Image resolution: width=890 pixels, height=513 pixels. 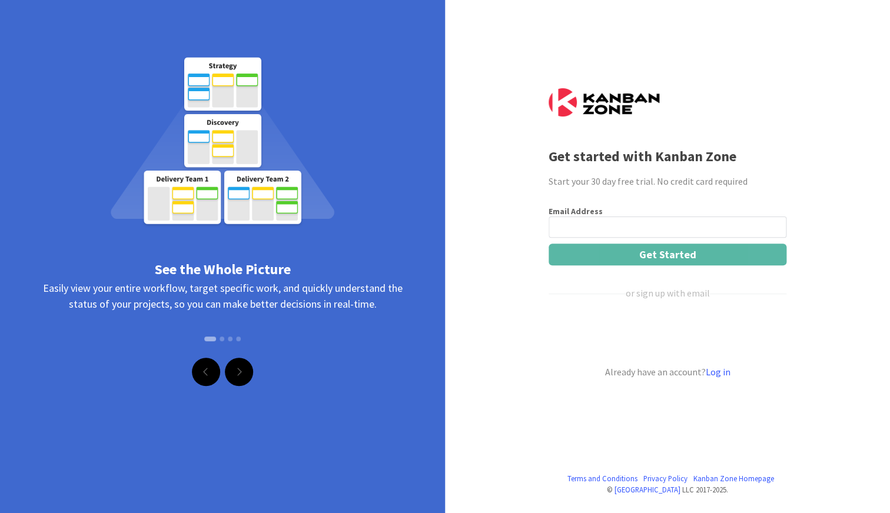 I want to click on div: Sign in with Google. Opens in new tab, so click(x=666, y=333).